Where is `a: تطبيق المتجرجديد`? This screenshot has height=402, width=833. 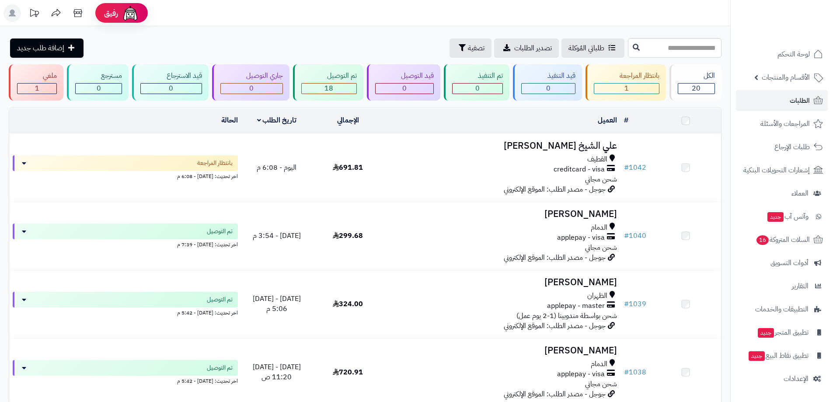 a: تطبيق المتجرجديد is located at coordinates (782, 332).